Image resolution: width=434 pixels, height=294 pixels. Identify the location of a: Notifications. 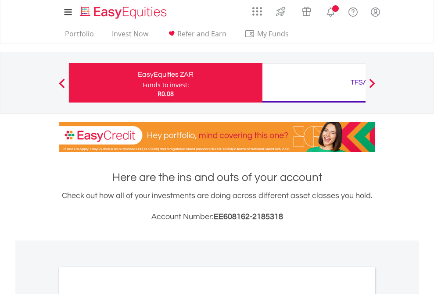
(330, 11).